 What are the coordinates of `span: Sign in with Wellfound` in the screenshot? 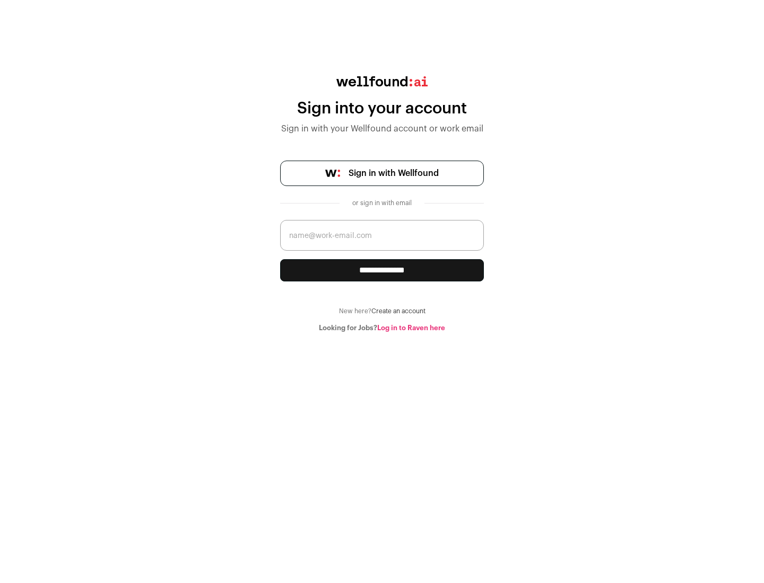 It's located at (394, 173).